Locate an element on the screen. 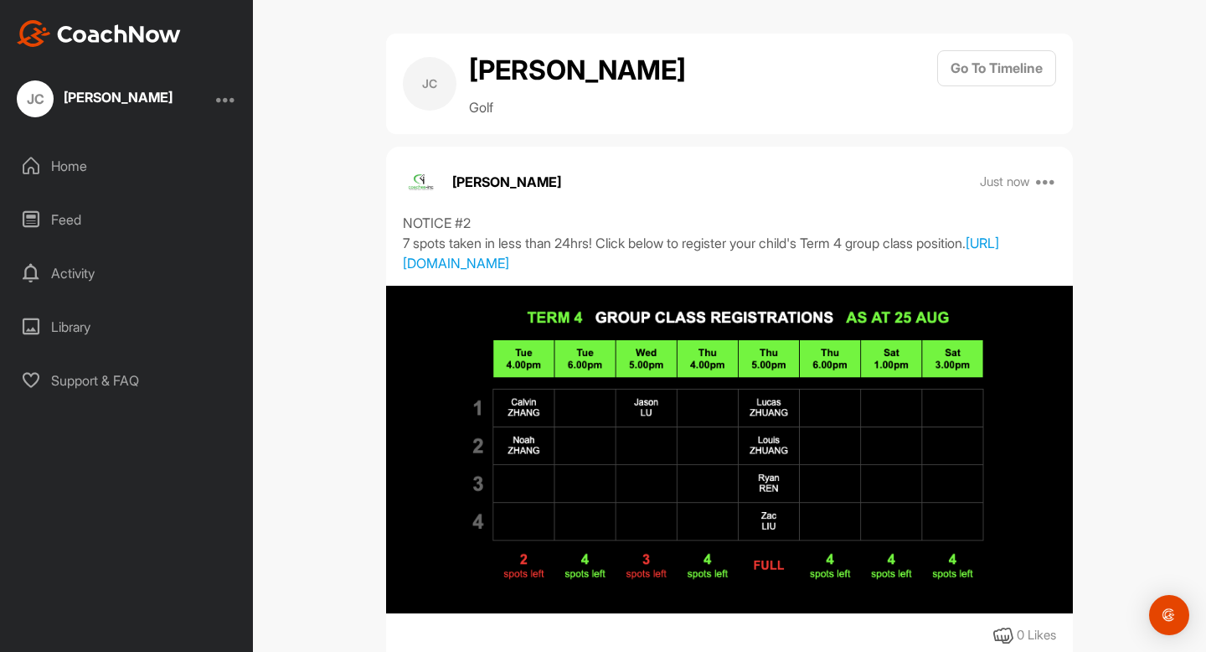  div: Open Intercom Messenger is located at coordinates (1169, 615).